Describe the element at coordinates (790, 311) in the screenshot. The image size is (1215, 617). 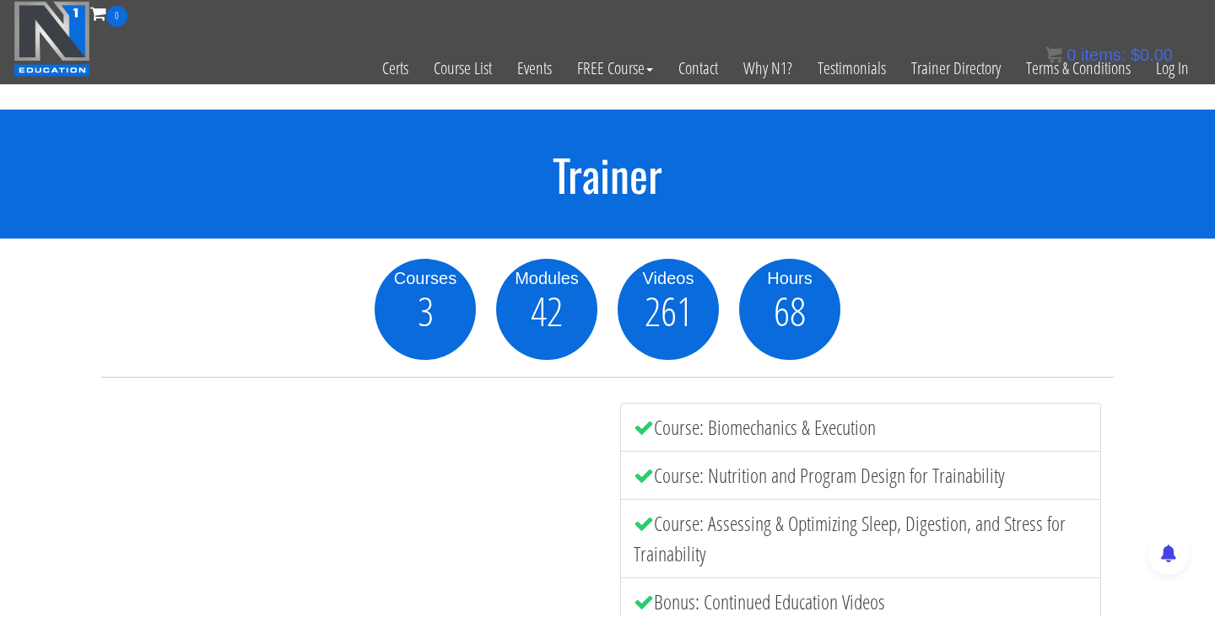
I see `span: 68` at that location.